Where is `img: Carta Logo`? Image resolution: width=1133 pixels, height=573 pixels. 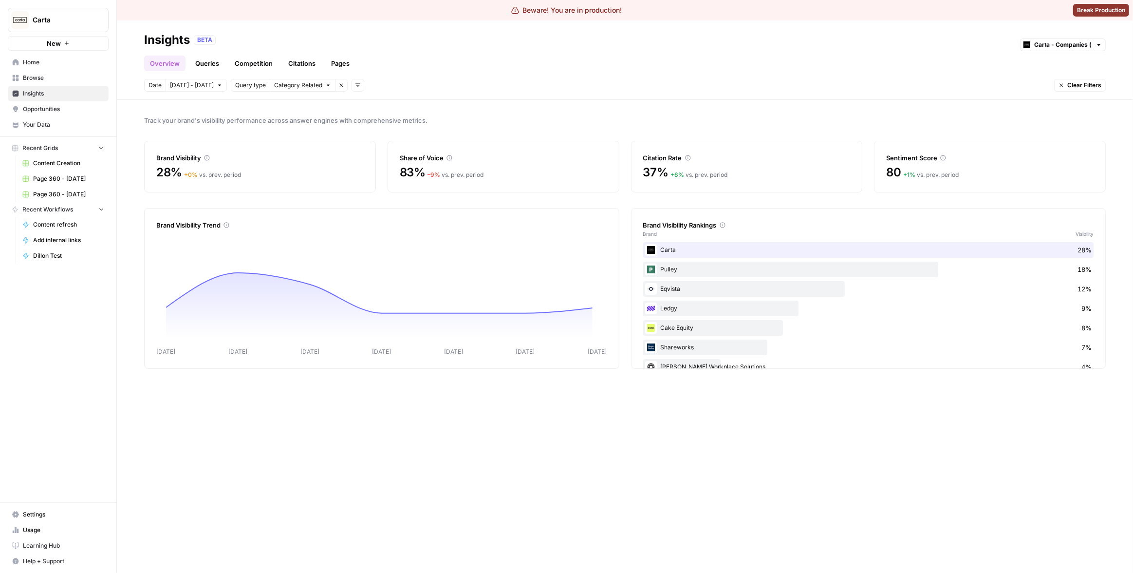 img: Carta Logo is located at coordinates (20, 20).